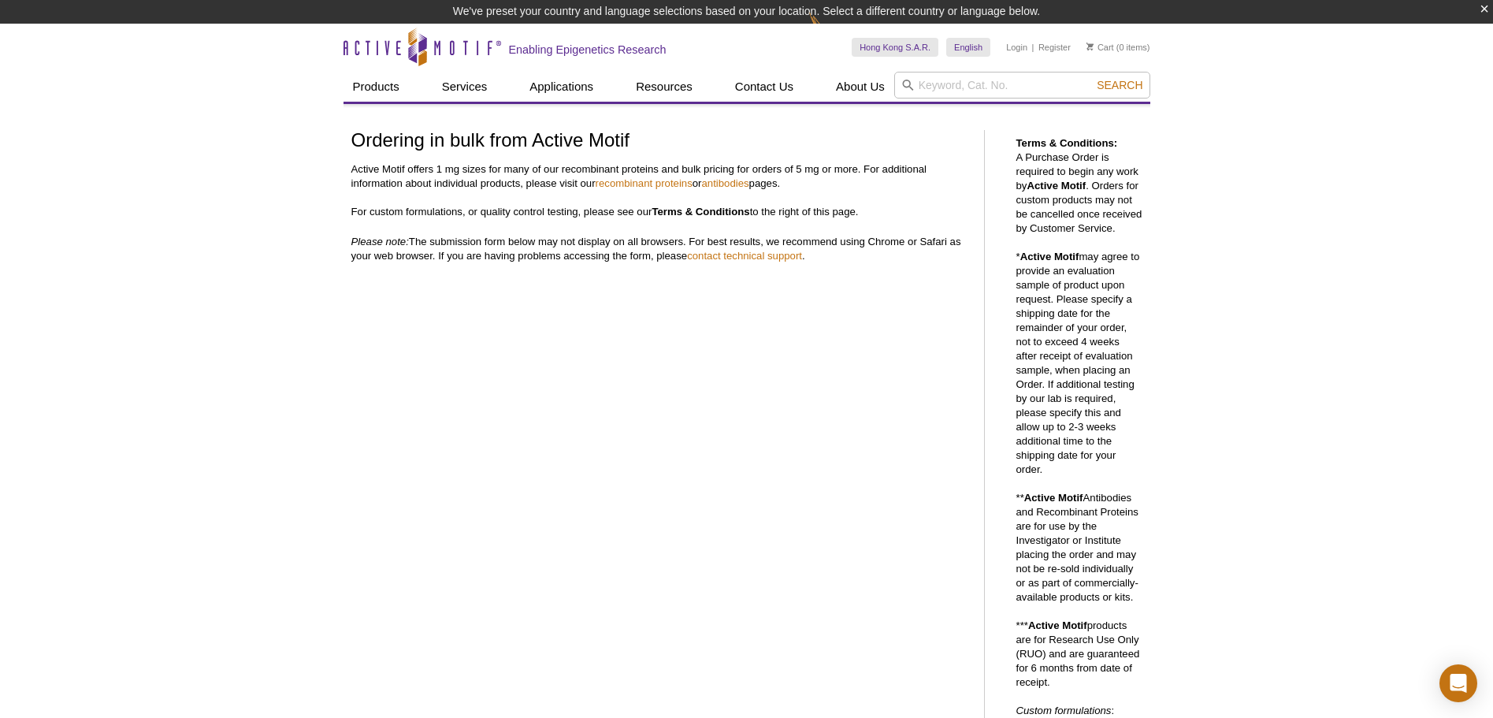 The height and width of the screenshot is (718, 1493). Describe the element at coordinates (1064, 710) in the screenshot. I see `em: Custom formulations` at that location.